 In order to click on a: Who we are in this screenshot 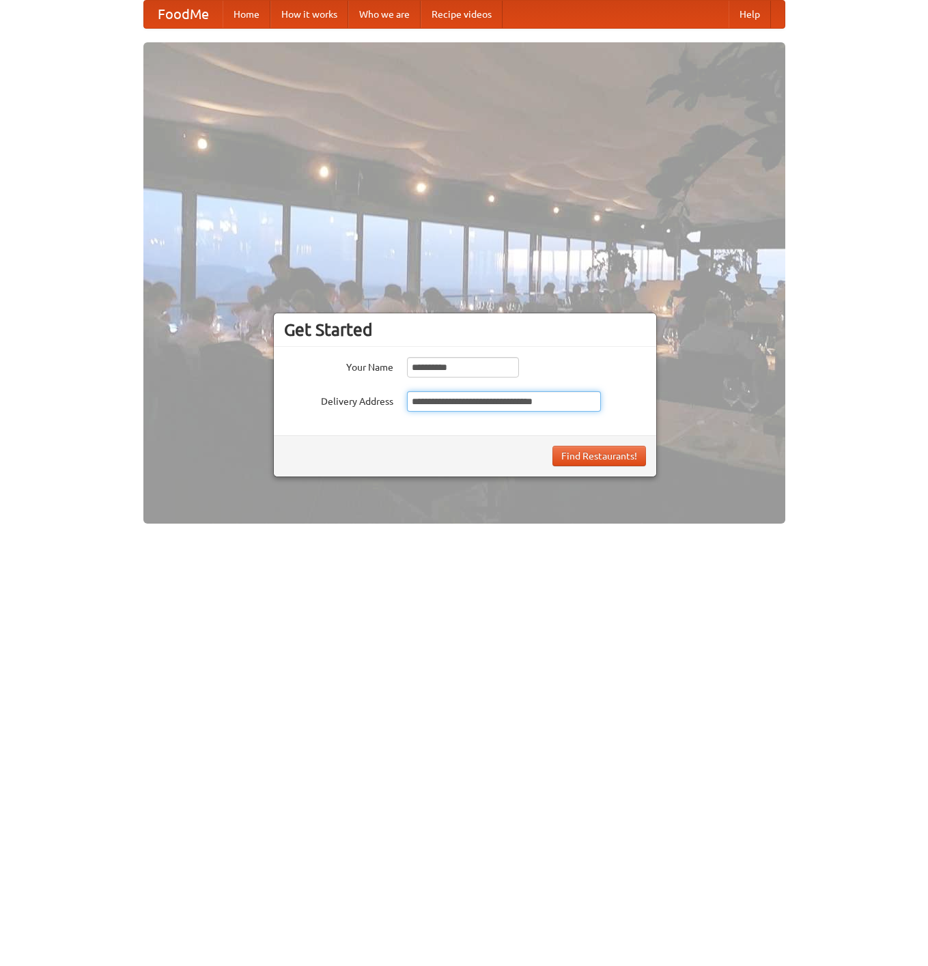, I will do `click(384, 14)`.